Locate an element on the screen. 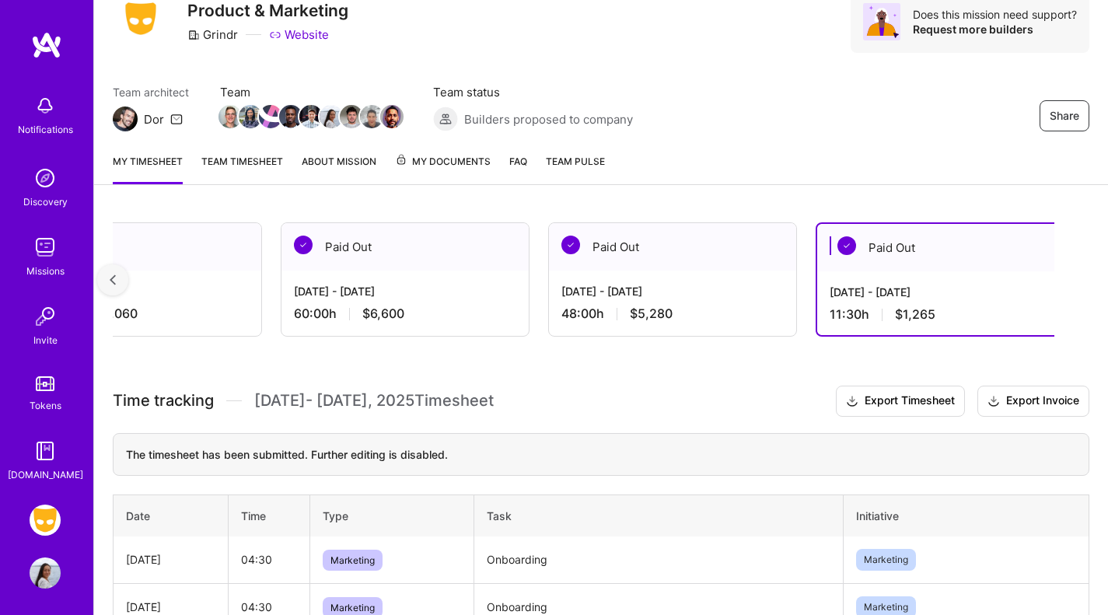 The width and height of the screenshot is (1108, 615). a: Grindr: Product & Marketing is located at coordinates (45, 520).